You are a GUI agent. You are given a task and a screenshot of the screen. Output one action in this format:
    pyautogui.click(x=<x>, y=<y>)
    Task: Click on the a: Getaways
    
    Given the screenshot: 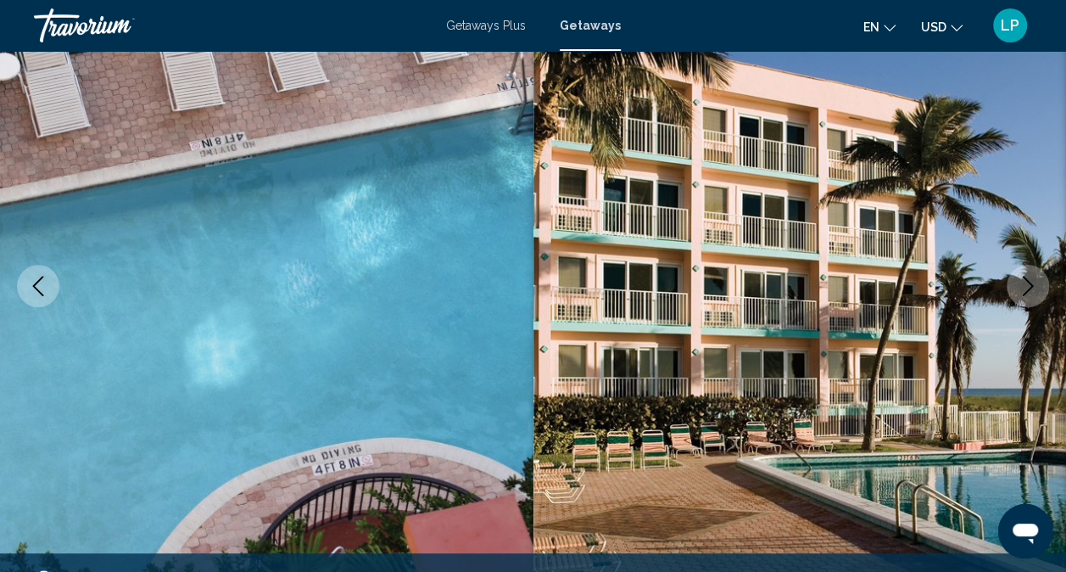 What is the action you would take?
    pyautogui.click(x=590, y=25)
    